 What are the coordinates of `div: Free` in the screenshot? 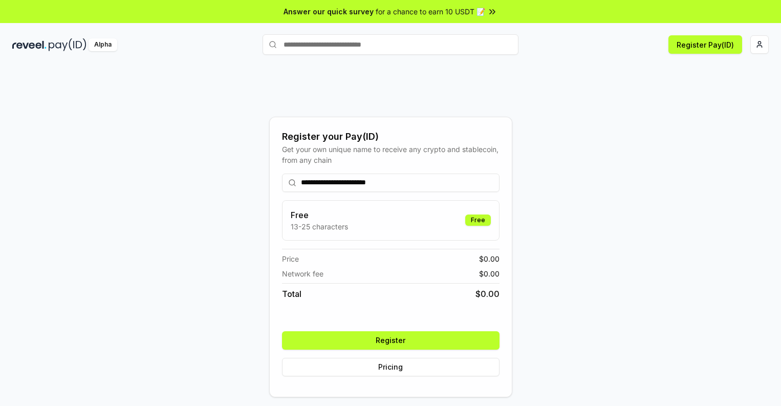 It's located at (478, 220).